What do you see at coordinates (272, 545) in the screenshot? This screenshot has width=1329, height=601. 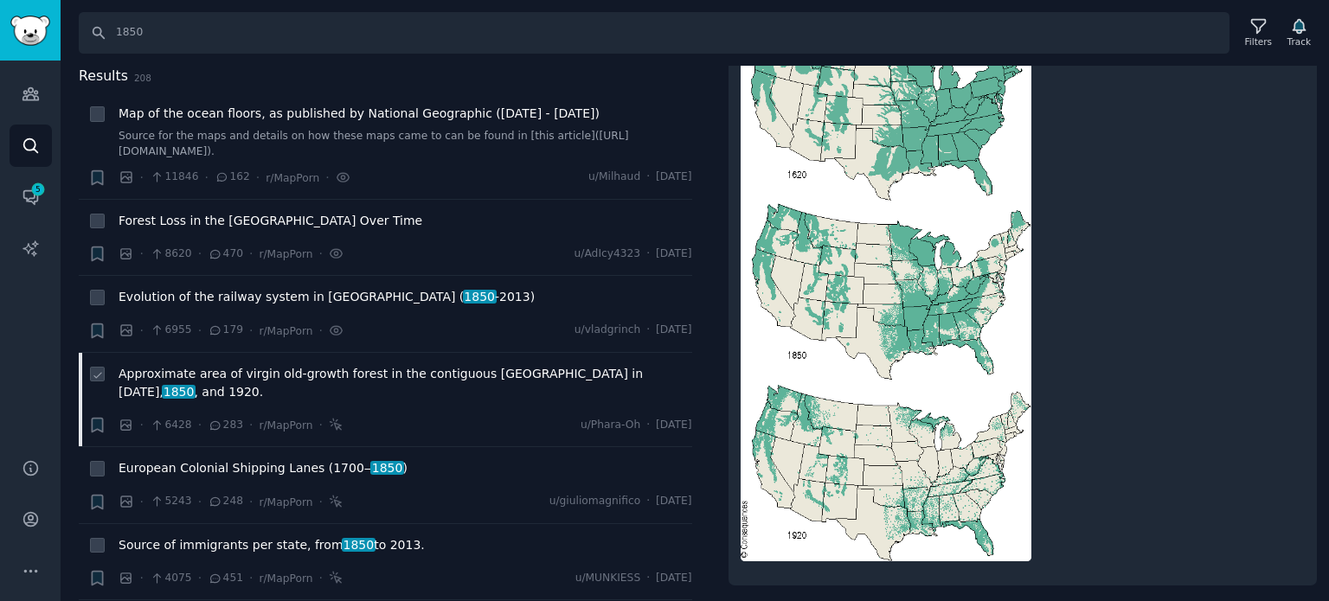 I see `span: Source of immigrants per state, from to 2013.` at bounding box center [272, 545].